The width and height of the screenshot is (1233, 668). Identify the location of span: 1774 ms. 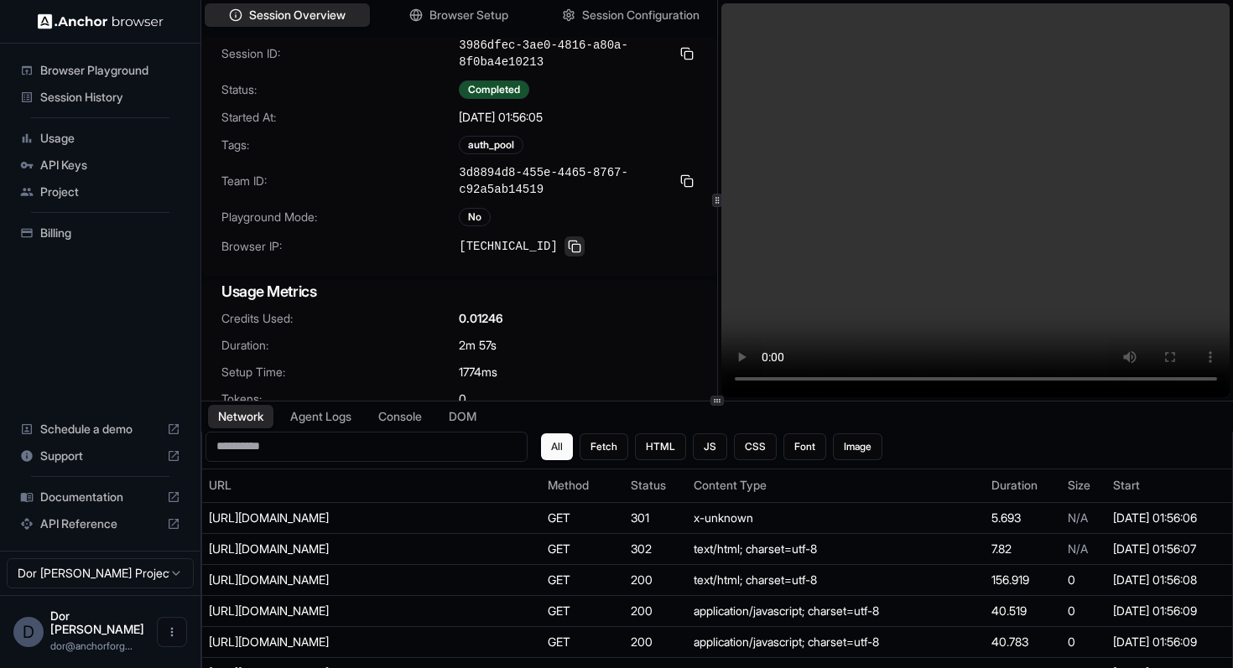
(478, 372).